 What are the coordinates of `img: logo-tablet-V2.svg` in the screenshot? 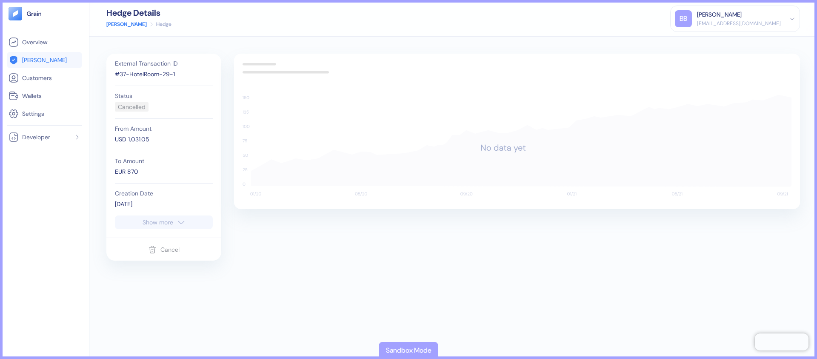 It's located at (15, 14).